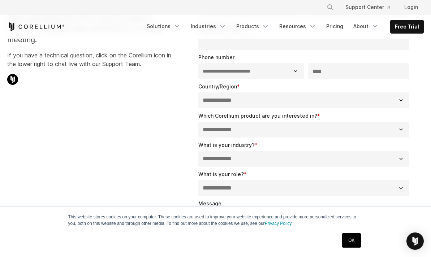 The image size is (431, 257). I want to click on button: Search, so click(331, 7).